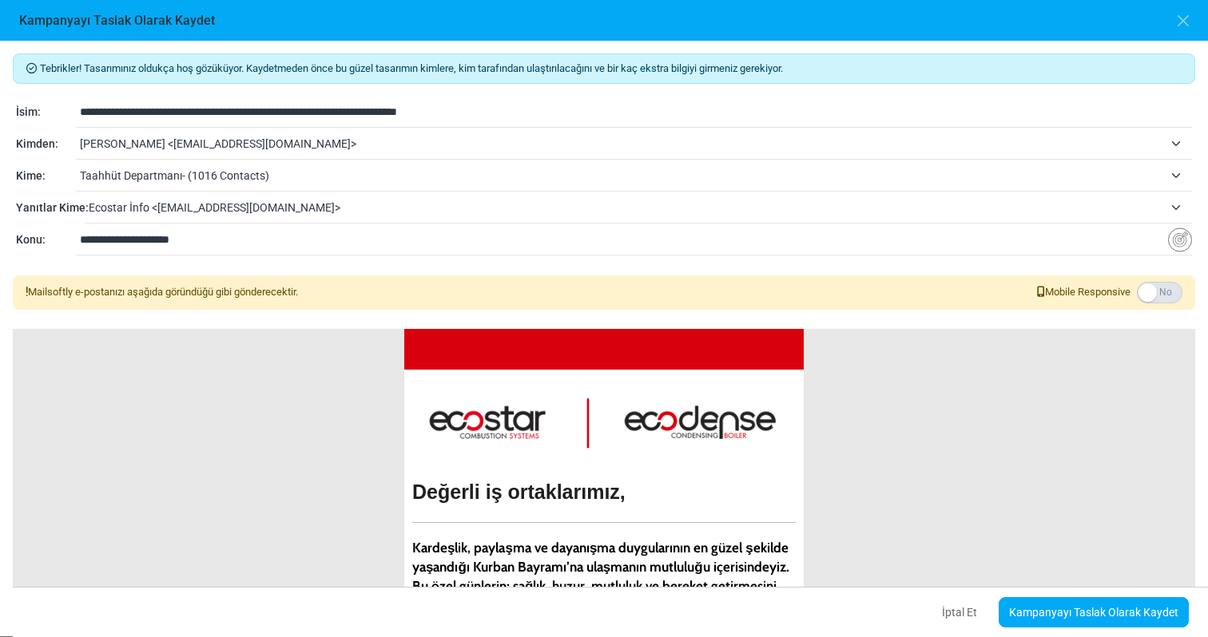  I want to click on span: Mobile Responsive, so click(1083, 292).